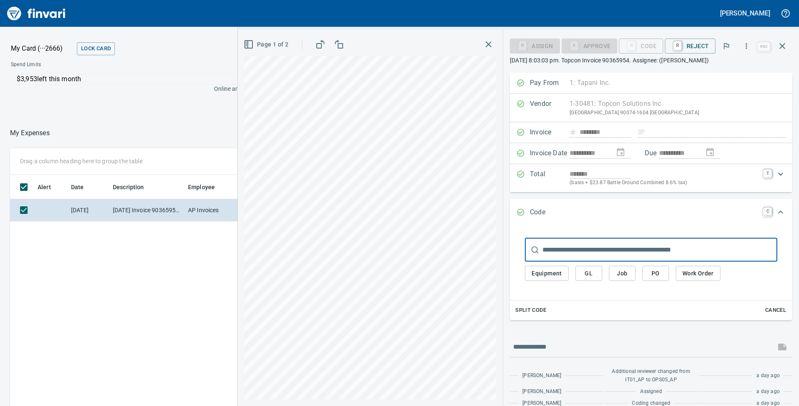  Describe the element at coordinates (589, 273) in the screenshot. I see `span: GL` at that location.